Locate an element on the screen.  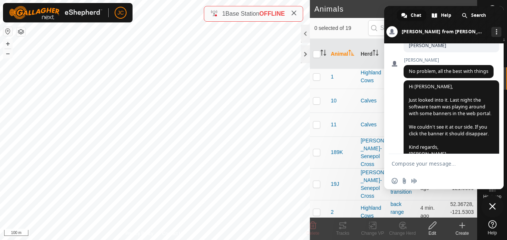
span: 10 is located at coordinates (334, 100).